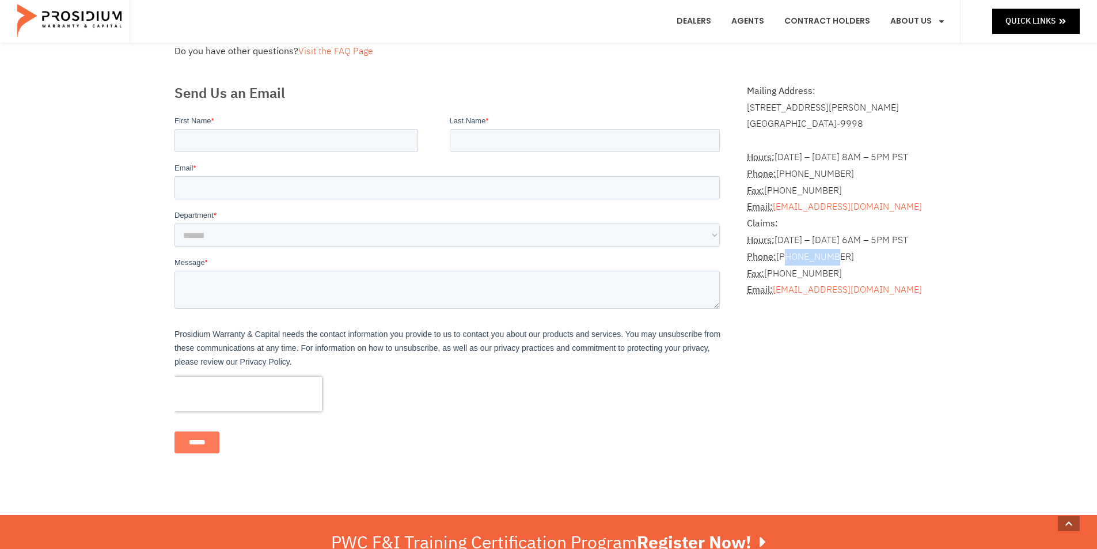 The height and width of the screenshot is (549, 1097). What do you see at coordinates (1030, 21) in the screenshot?
I see `span: Quick Links` at bounding box center [1030, 21].